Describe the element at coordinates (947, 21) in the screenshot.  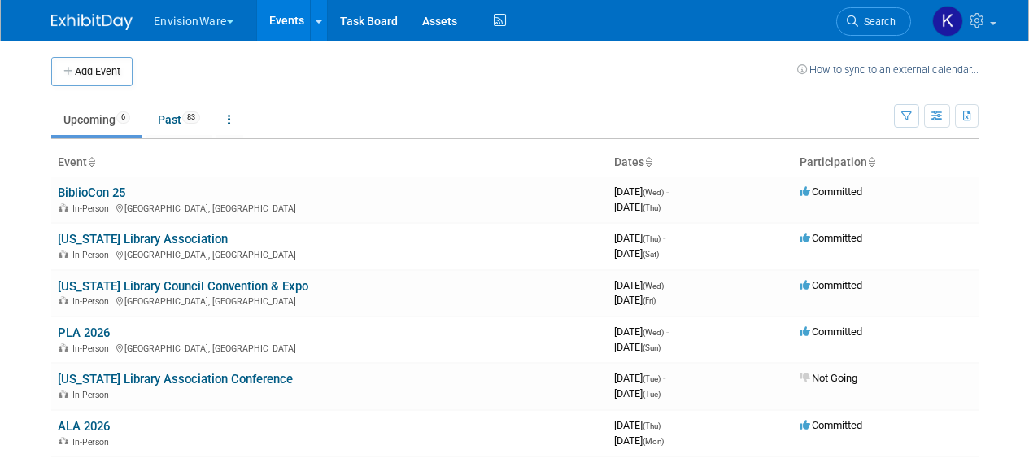
I see `img: Kathryn Spier-Miller` at that location.